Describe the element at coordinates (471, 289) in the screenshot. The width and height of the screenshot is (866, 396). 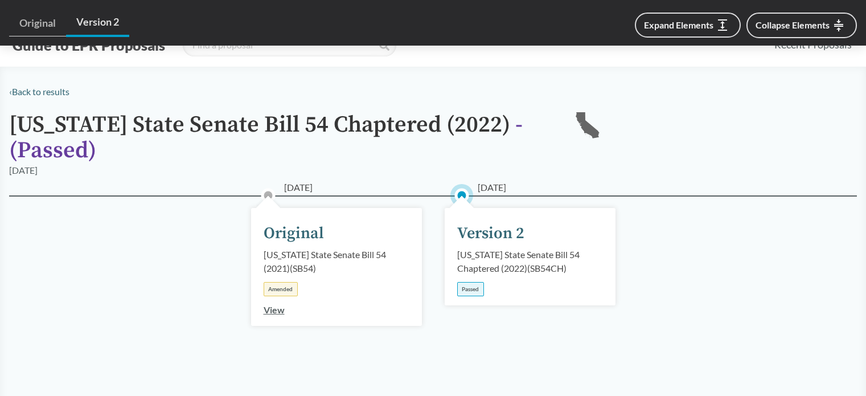
I see `div: Passed` at that location.